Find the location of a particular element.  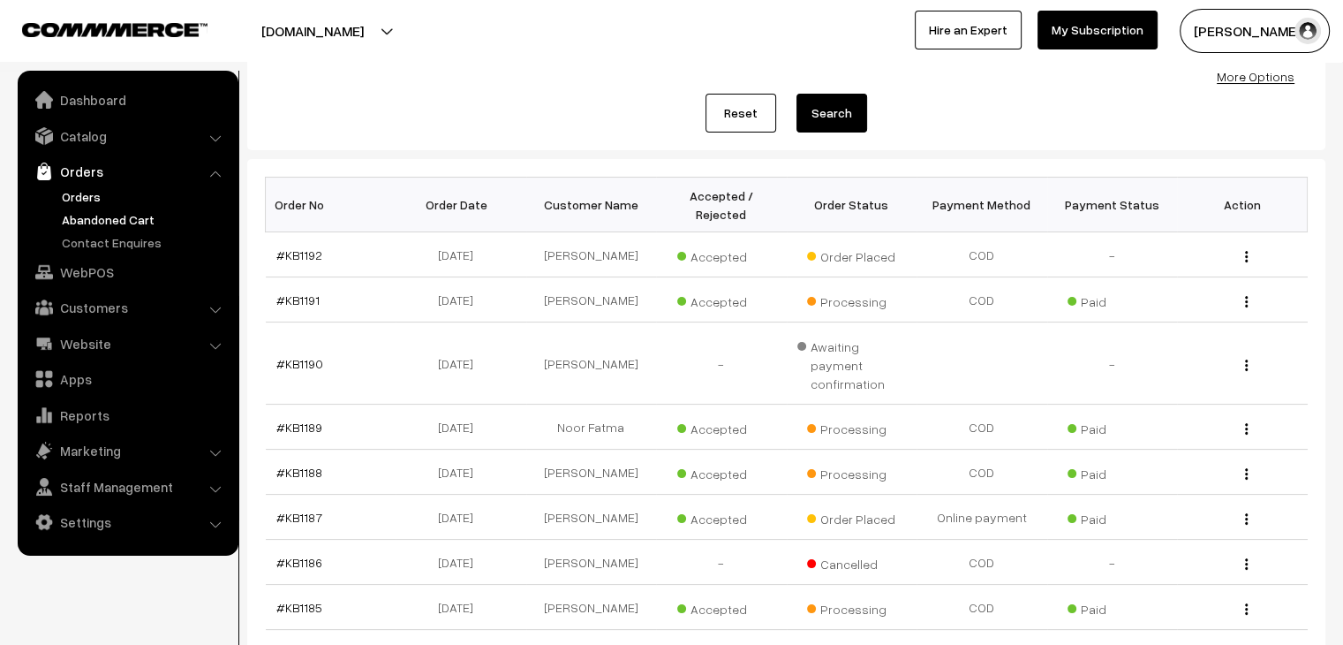

a: Website is located at coordinates (127, 343).